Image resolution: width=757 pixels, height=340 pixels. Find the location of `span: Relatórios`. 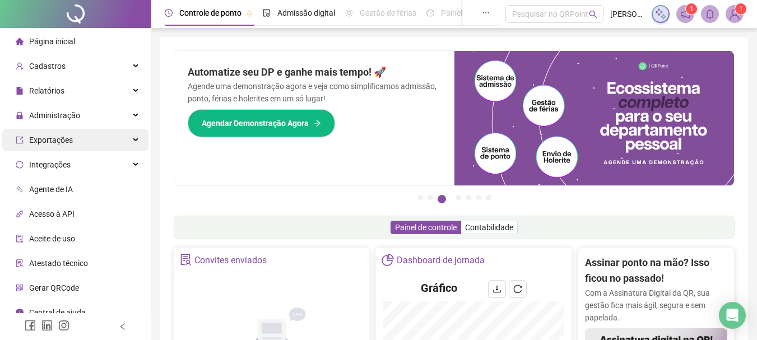

span: Relatórios is located at coordinates (47, 91).